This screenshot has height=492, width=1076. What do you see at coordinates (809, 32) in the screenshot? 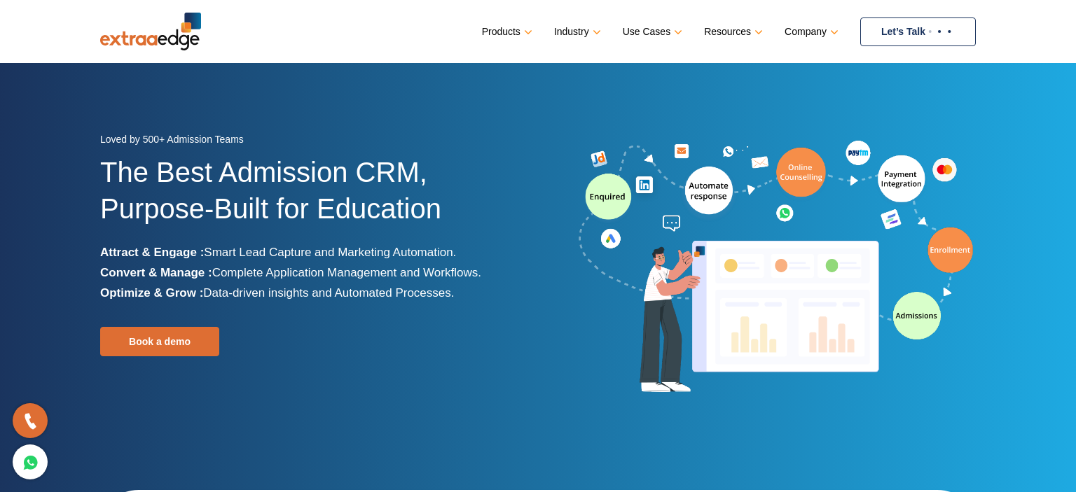
I see `a: Company` at bounding box center [809, 32].